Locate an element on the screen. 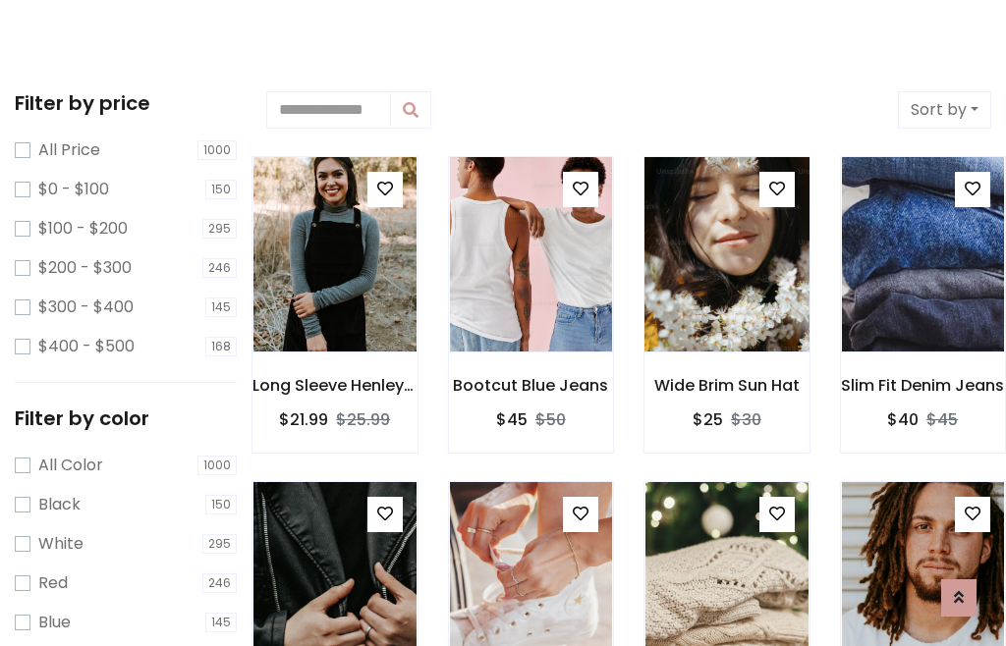 This screenshot has height=646, width=1006. label: Red is located at coordinates (53, 584).